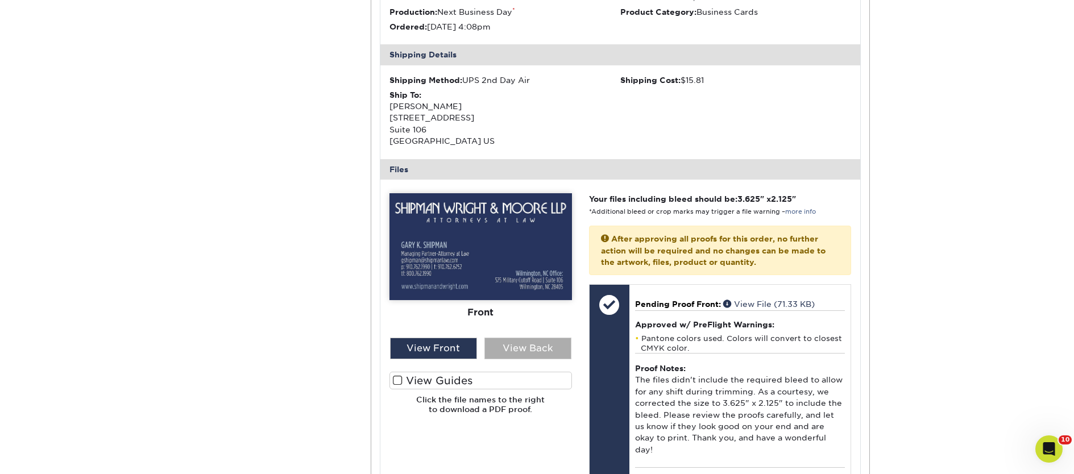  What do you see at coordinates (702, 212) in the screenshot?
I see `small: *Additional bleed or crop marks may trigger a file warning –` at bounding box center [702, 212].